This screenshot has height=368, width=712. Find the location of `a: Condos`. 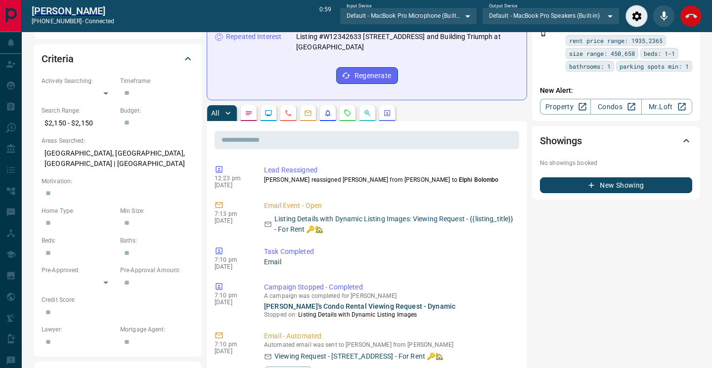

a: Condos is located at coordinates (616, 107).